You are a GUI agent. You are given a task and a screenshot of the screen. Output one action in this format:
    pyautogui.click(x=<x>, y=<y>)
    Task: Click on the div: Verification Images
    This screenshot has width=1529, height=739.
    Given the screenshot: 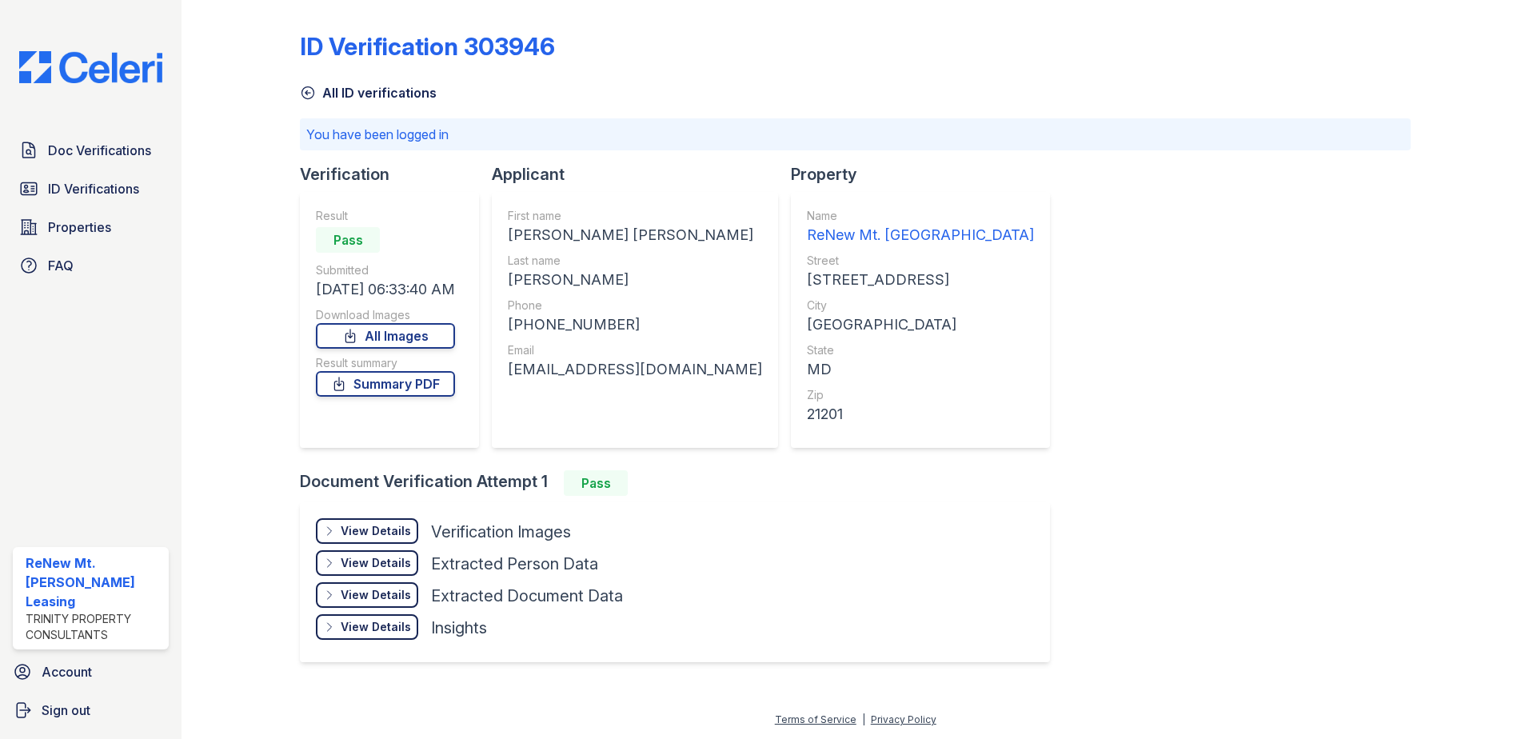 What is the action you would take?
    pyautogui.click(x=501, y=532)
    